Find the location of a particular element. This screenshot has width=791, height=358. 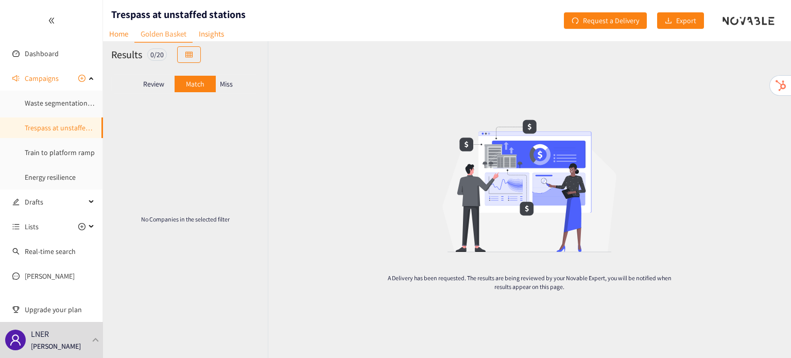

span: Campaigns is located at coordinates (42, 78).